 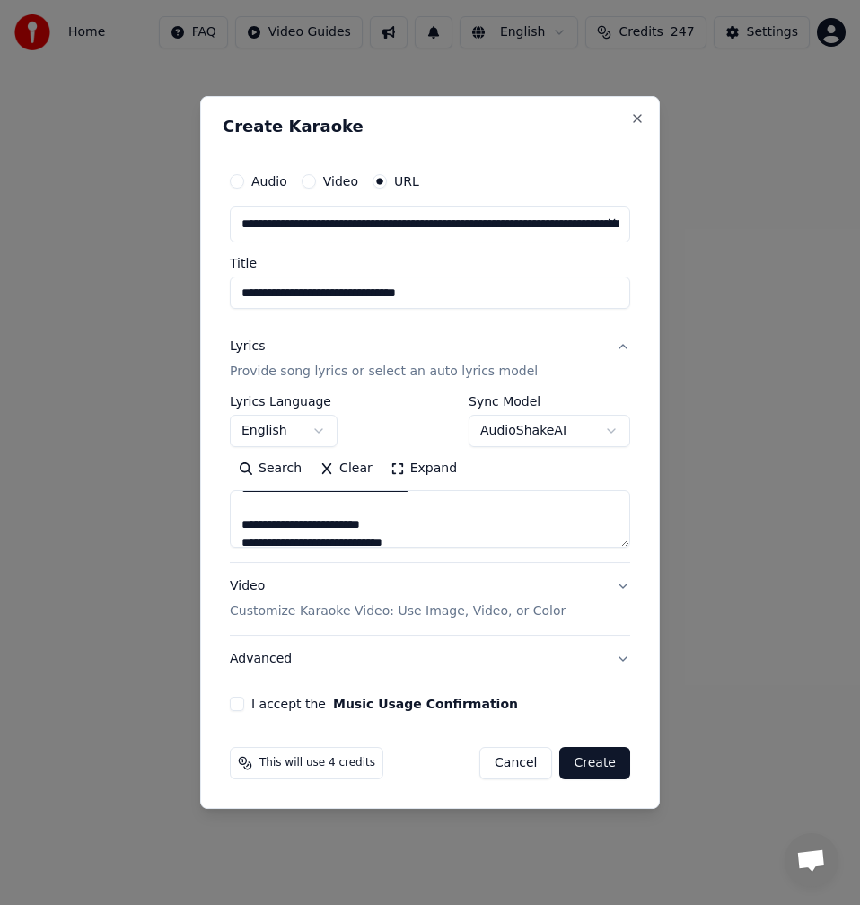 I want to click on button: Advanced, so click(x=430, y=659).